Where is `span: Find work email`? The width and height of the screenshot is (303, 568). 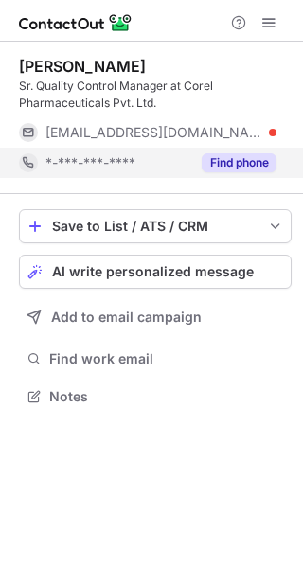
span: Find work email is located at coordinates (167, 359).